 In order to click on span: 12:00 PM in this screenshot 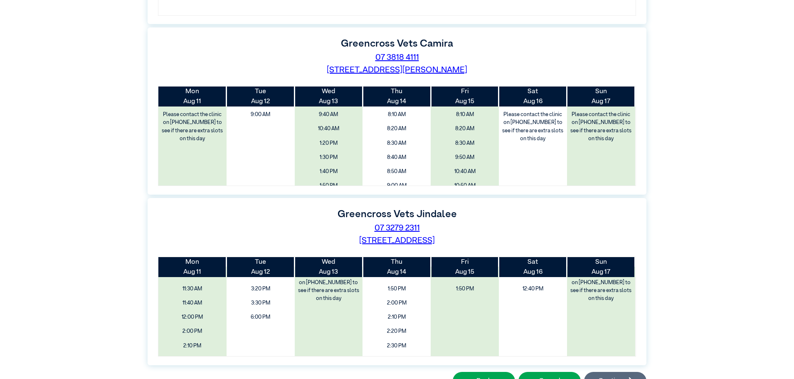, I will do `click(192, 317)`.